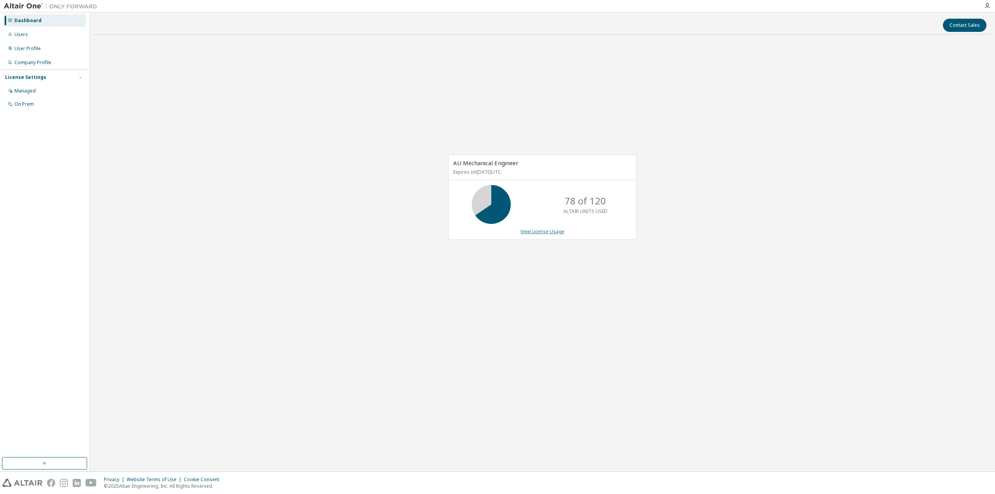  I want to click on img: linkedin.svg, so click(77, 483).